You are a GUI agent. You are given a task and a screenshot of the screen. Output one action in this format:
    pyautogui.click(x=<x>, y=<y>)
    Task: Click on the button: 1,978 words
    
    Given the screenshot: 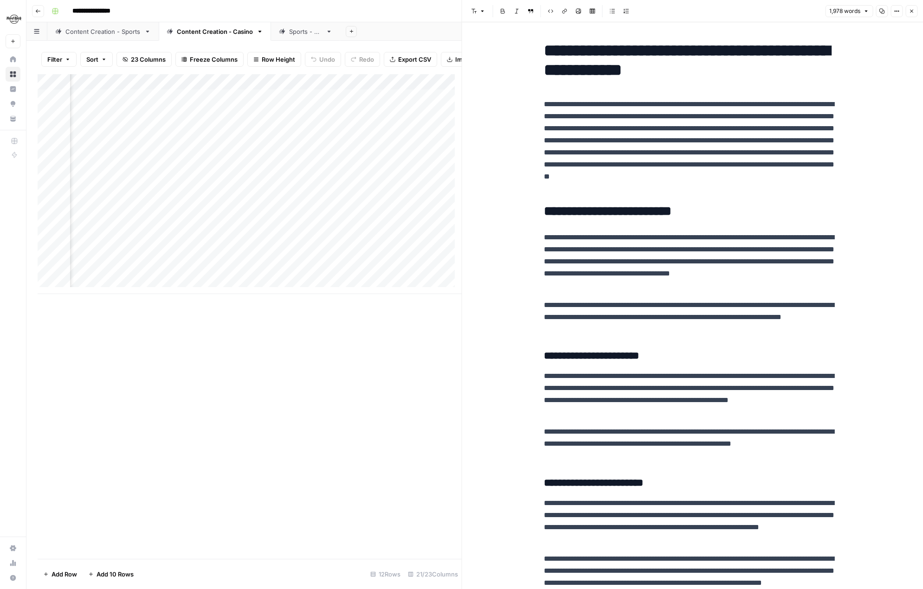 What is the action you would take?
    pyautogui.click(x=849, y=11)
    